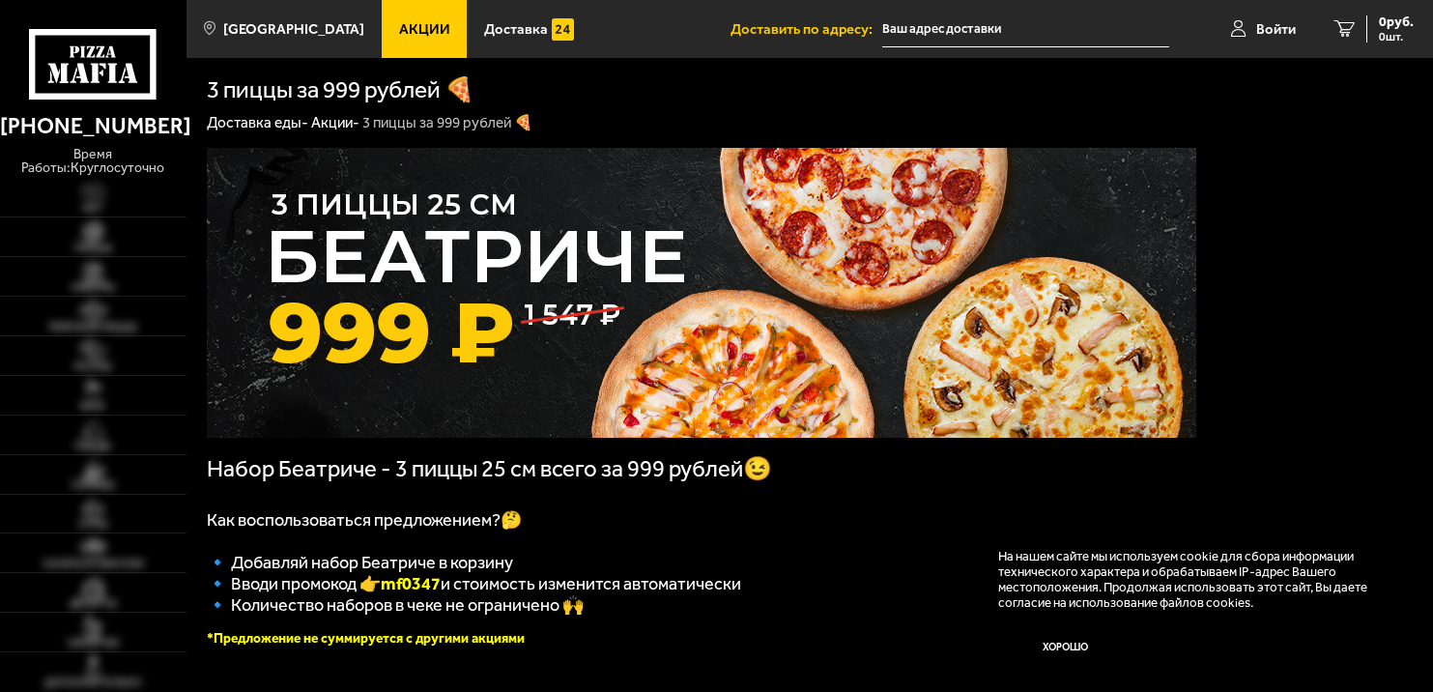 The height and width of the screenshot is (692, 1433). I want to click on span: 0 шт., so click(1397, 37).